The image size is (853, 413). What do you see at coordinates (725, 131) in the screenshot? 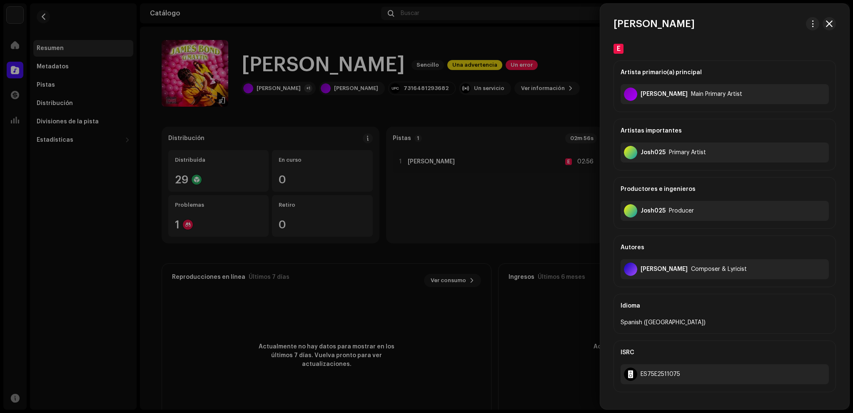
I see `div: Artistas importantes` at bounding box center [725, 131].